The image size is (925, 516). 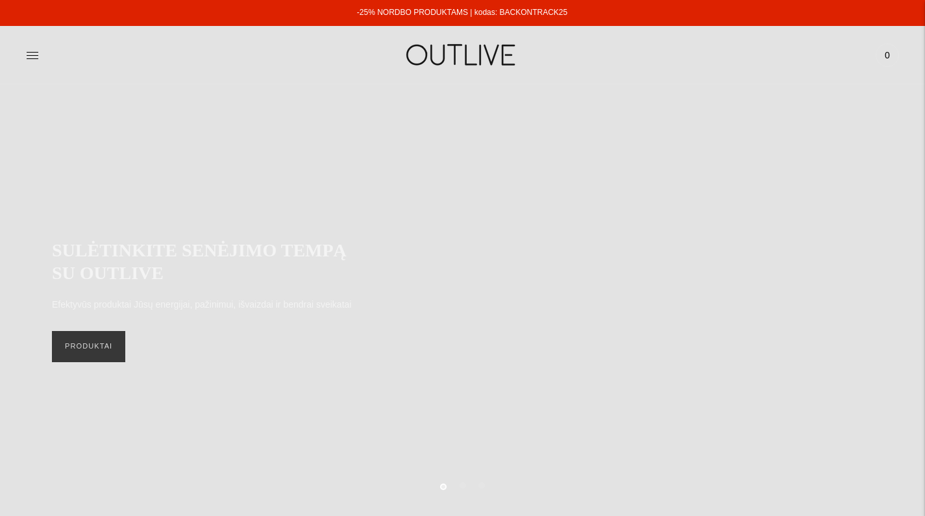 What do you see at coordinates (463, 486) in the screenshot?
I see `button: Move carousel to slide 2` at bounding box center [463, 486].